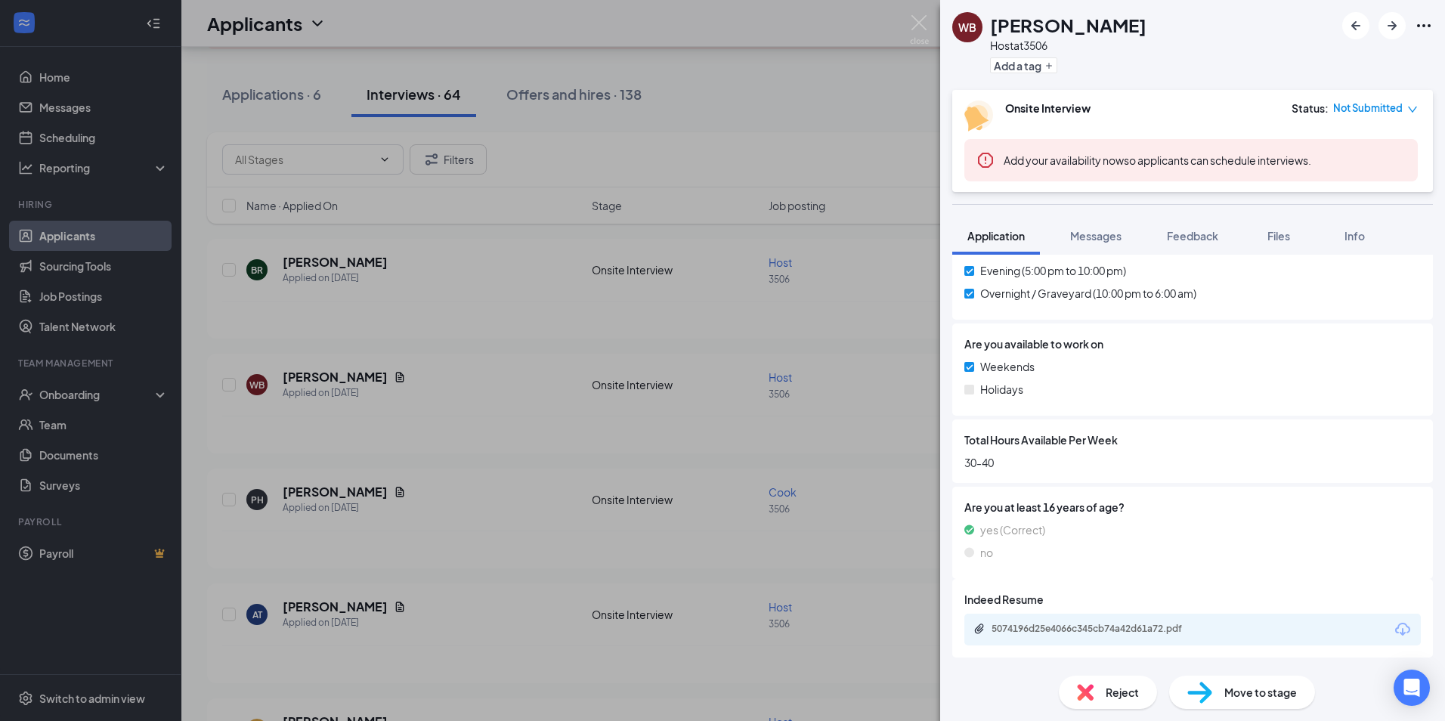  I want to click on span: Info, so click(1354, 236).